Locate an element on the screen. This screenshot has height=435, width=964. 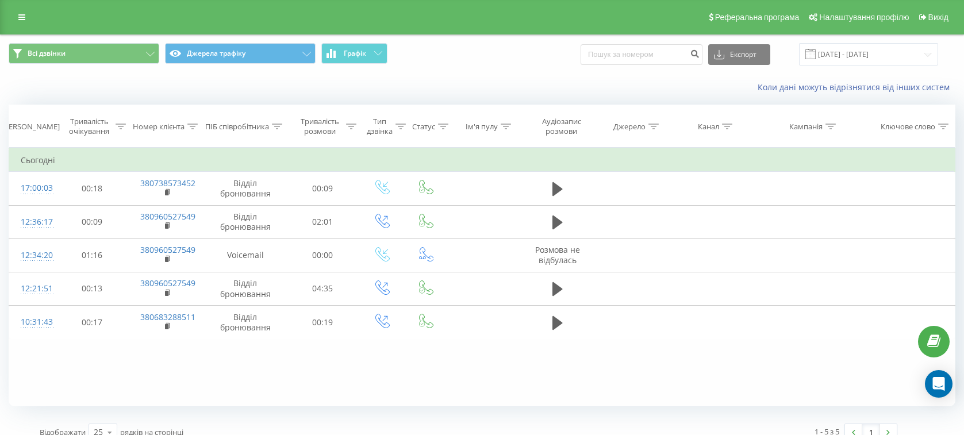
div: Ім'я пулу is located at coordinates (482, 126).